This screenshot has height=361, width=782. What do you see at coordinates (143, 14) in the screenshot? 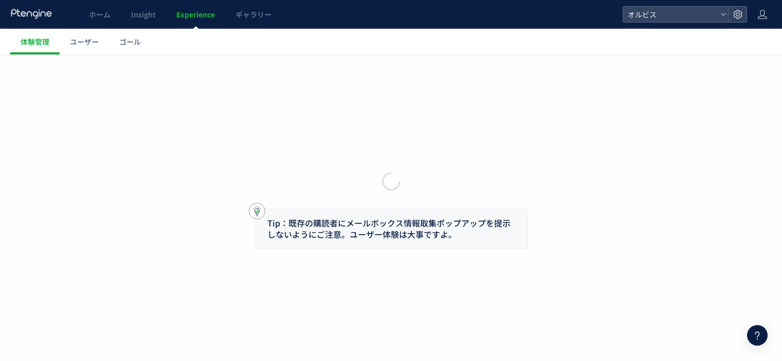
I see `span: Insight` at bounding box center [143, 14].